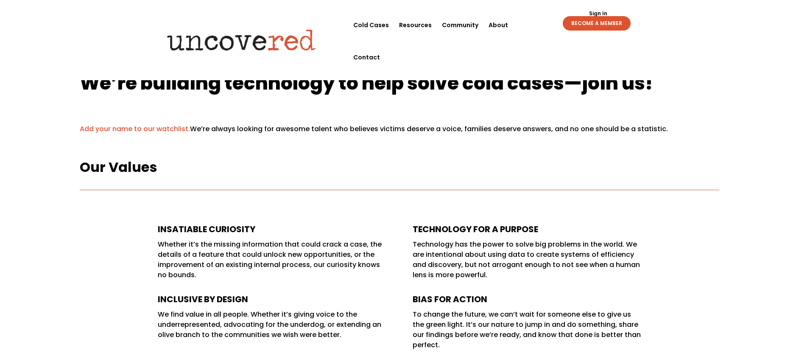 The width and height of the screenshot is (799, 354). I want to click on a: About, so click(498, 25).